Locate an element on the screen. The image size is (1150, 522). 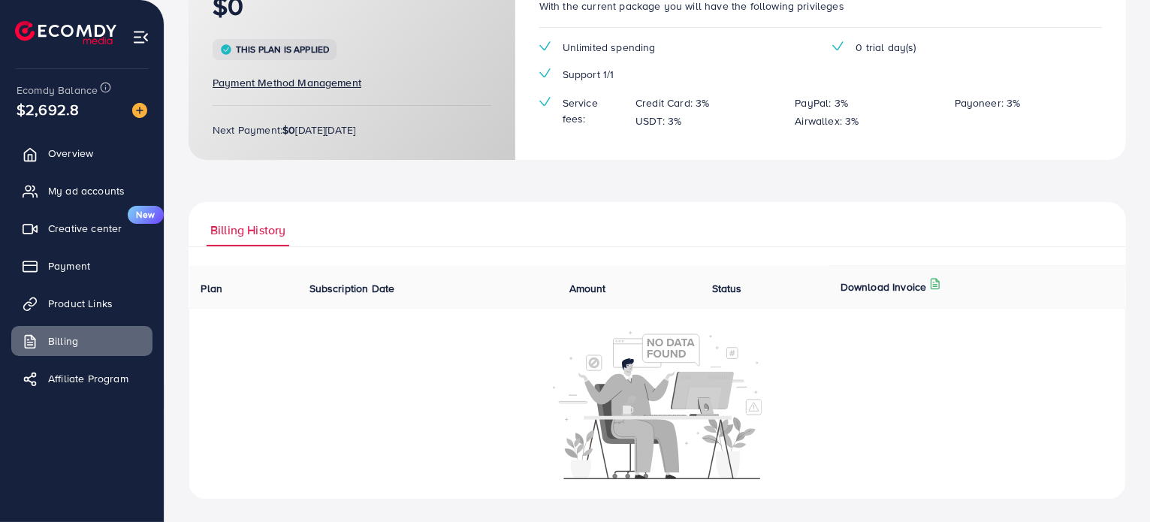
p: Payoneer: 3% is located at coordinates (988, 103).